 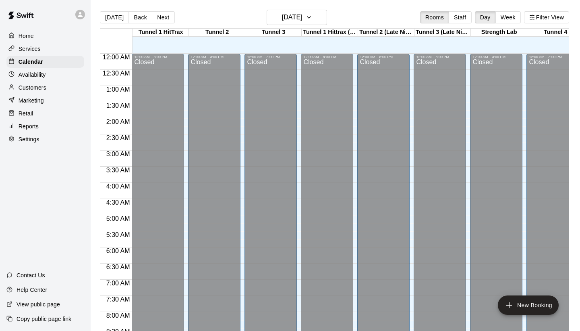 What do you see at coordinates (486, 17) in the screenshot?
I see `button: Day` at bounding box center [486, 17].